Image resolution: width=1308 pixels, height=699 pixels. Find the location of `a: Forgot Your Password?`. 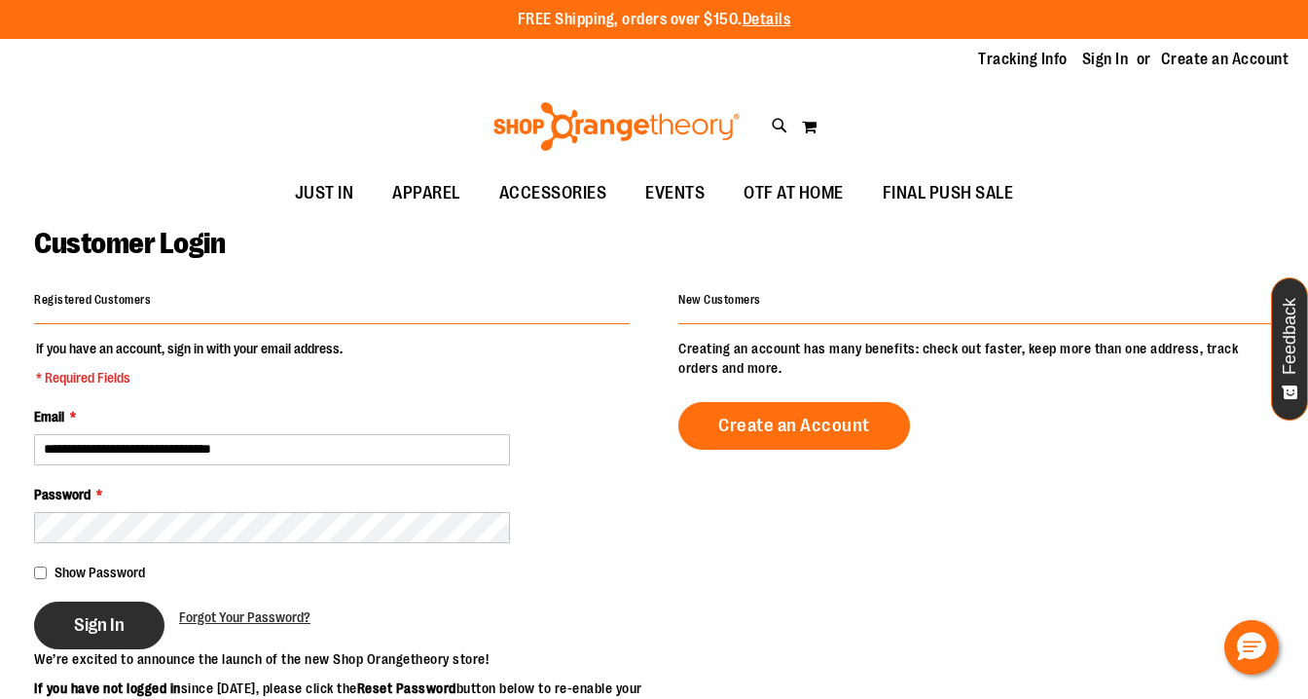

a: Forgot Your Password? is located at coordinates (244, 617).